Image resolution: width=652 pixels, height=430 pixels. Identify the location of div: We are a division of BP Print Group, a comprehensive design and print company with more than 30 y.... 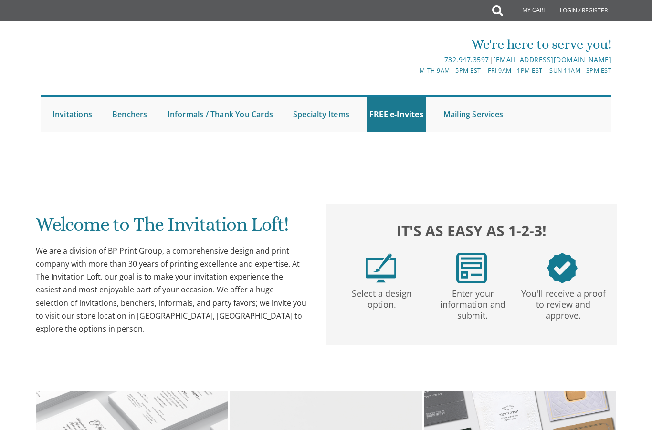
(172, 290).